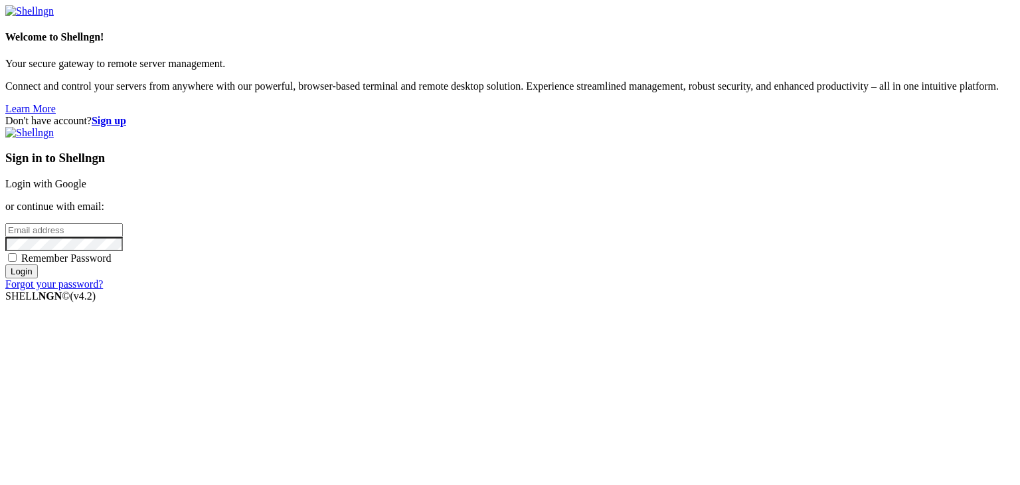 The height and width of the screenshot is (485, 1020). I want to click on p: Connect and control your servers from anywhere with our powerful, browser-based terminal and remo..., so click(510, 86).